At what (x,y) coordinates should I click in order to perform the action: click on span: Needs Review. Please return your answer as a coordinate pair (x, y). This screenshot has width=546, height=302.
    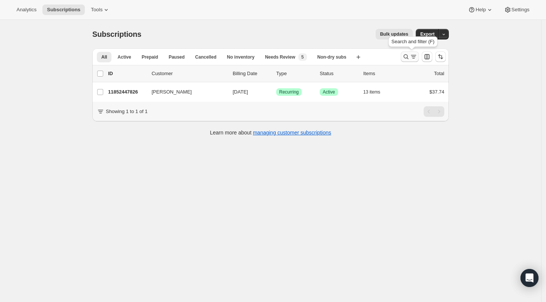
    Looking at the image, I should click on (280, 57).